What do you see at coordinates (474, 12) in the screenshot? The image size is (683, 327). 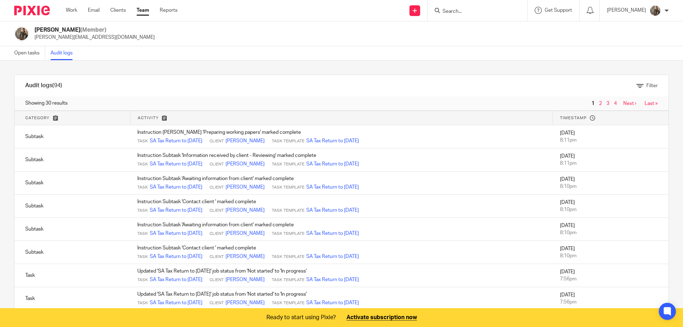 I see `input: Search` at bounding box center [474, 12].